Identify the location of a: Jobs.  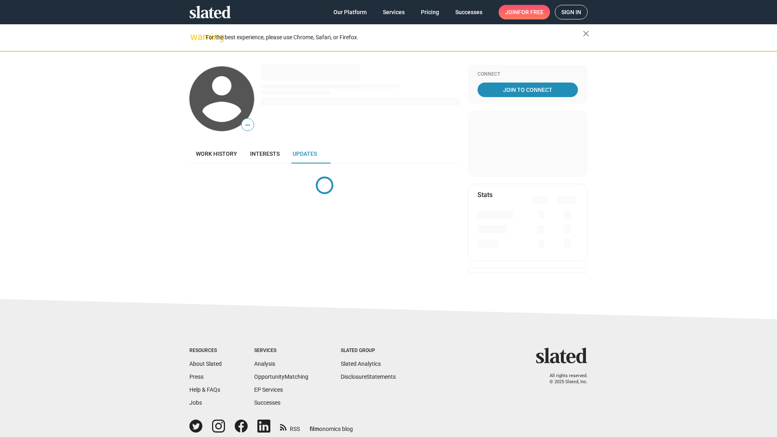
(195, 402).